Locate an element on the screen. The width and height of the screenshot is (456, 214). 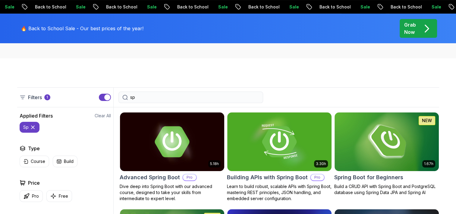
h2: Building APIs with Spring Boot is located at coordinates (268, 177).